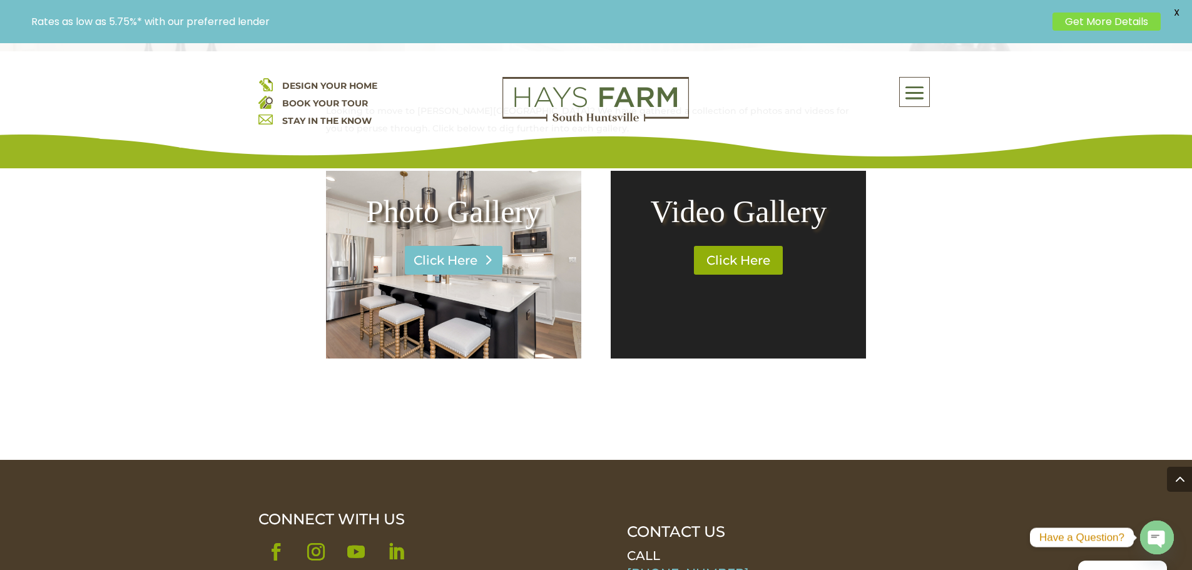 The width and height of the screenshot is (1192, 570). Describe the element at coordinates (643, 556) in the screenshot. I see `span: CALL` at that location.